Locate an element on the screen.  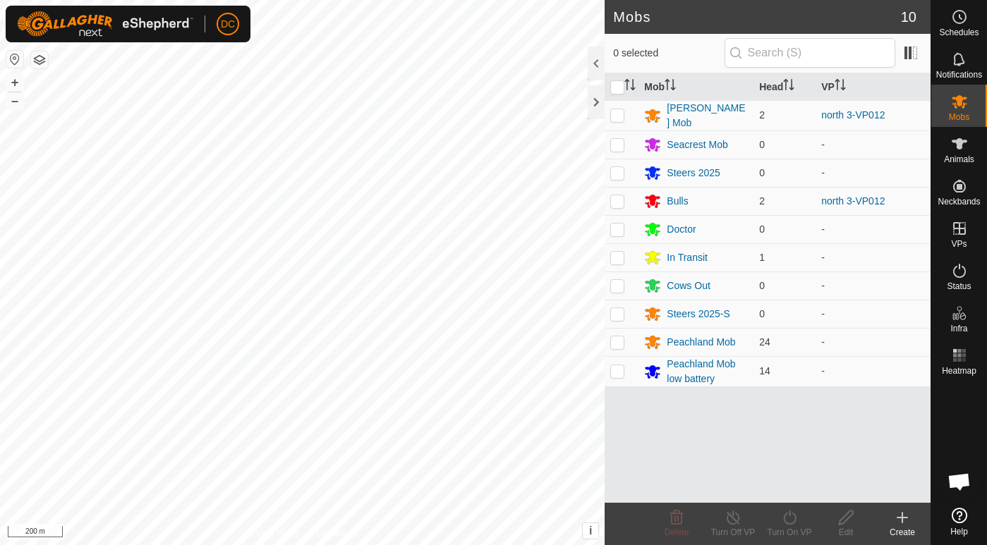
span: Status is located at coordinates (959, 286).